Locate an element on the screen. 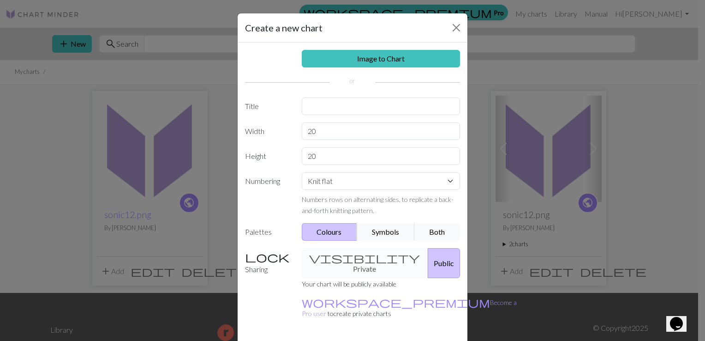  button: Public is located at coordinates (444, 263).